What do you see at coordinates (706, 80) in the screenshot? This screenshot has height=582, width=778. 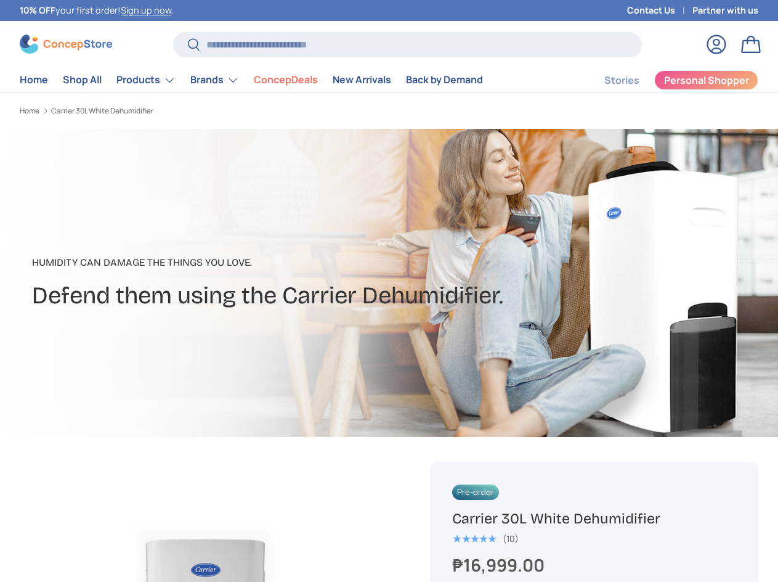 I see `a: Personal Shopper` at bounding box center [706, 80].